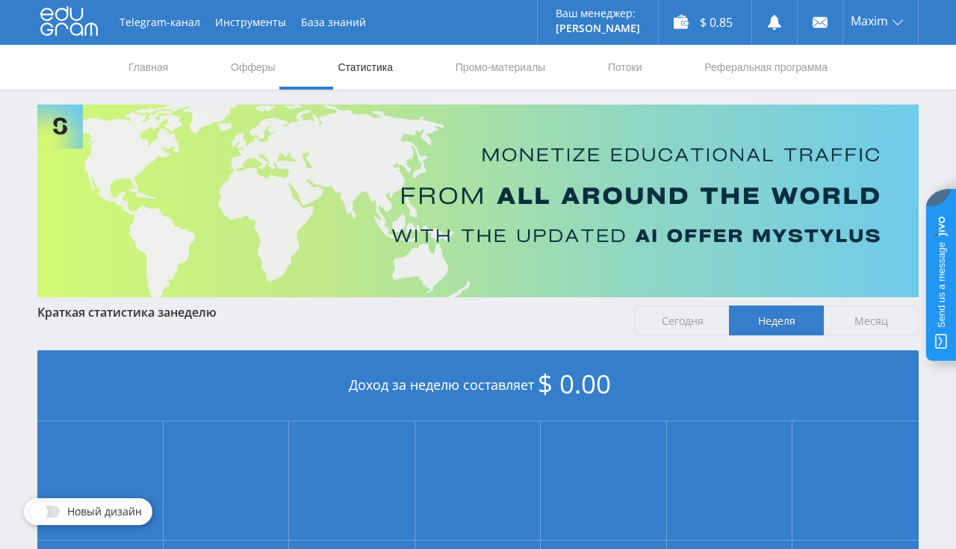 This screenshot has height=549, width=956. I want to click on a: Реферальная программа, so click(765, 67).